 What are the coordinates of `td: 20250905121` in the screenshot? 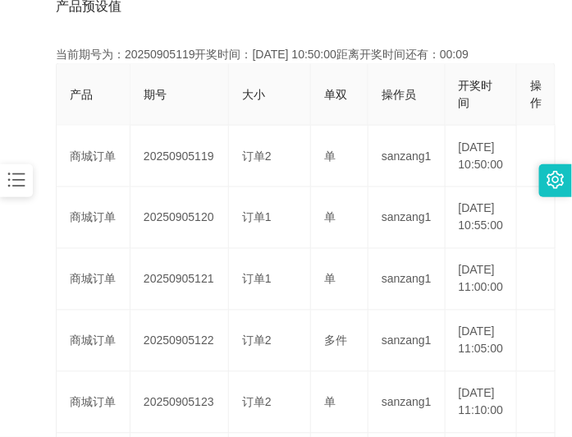 It's located at (180, 279).